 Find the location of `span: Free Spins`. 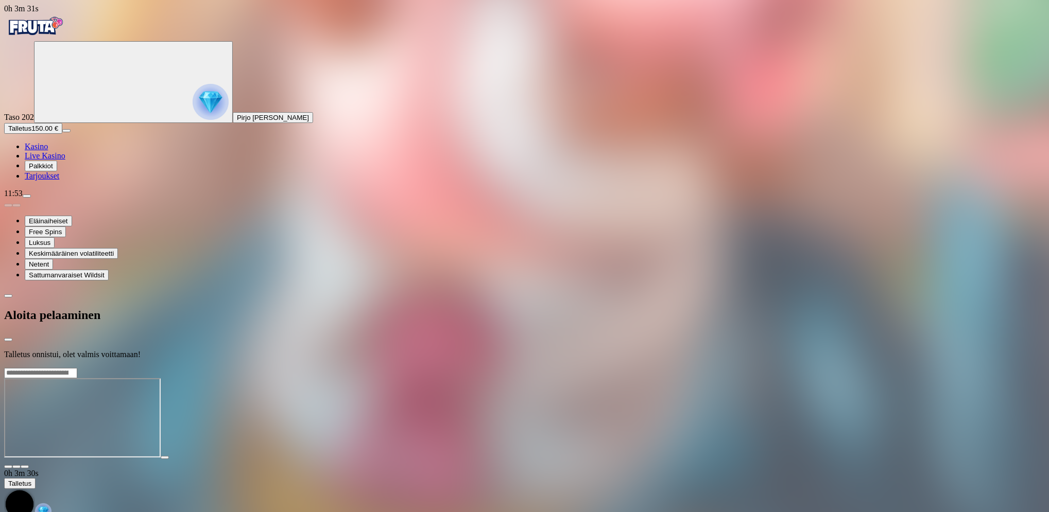

span: Free Spins is located at coordinates (45, 232).